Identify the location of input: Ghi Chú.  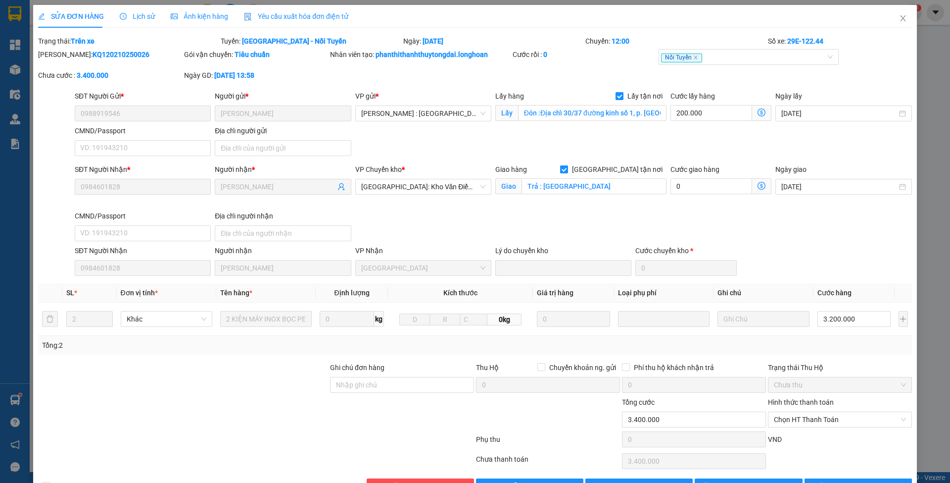
(763, 319).